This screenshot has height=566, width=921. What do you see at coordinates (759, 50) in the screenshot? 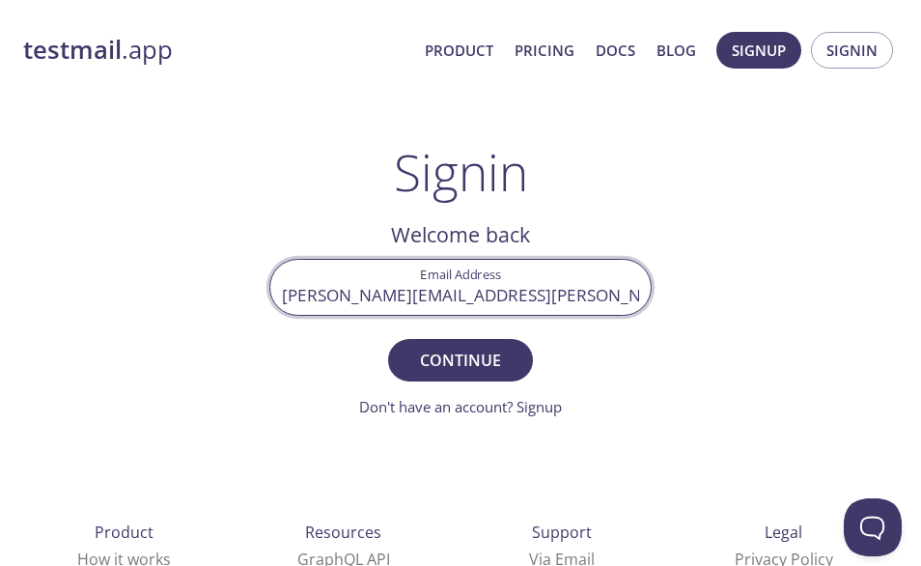
I see `span: Signup` at bounding box center [759, 50].